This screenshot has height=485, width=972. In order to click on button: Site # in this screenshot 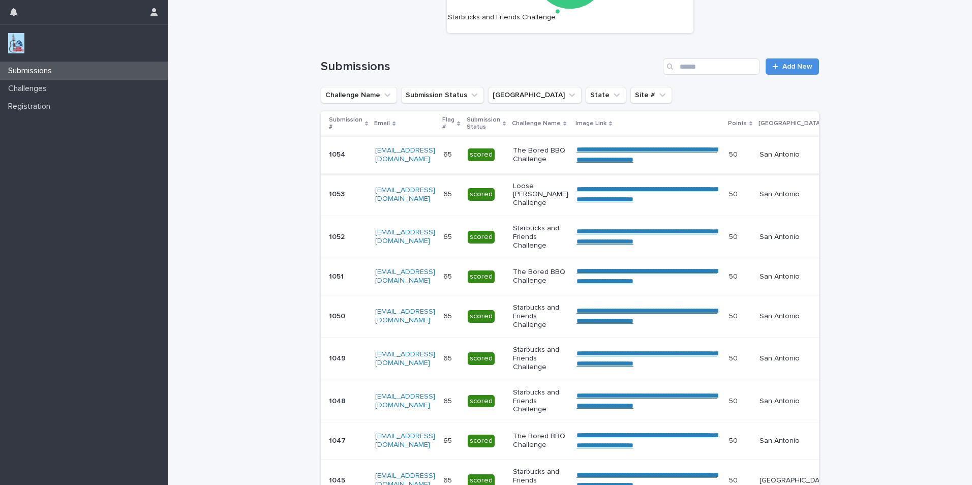, I will do `click(651, 95)`.